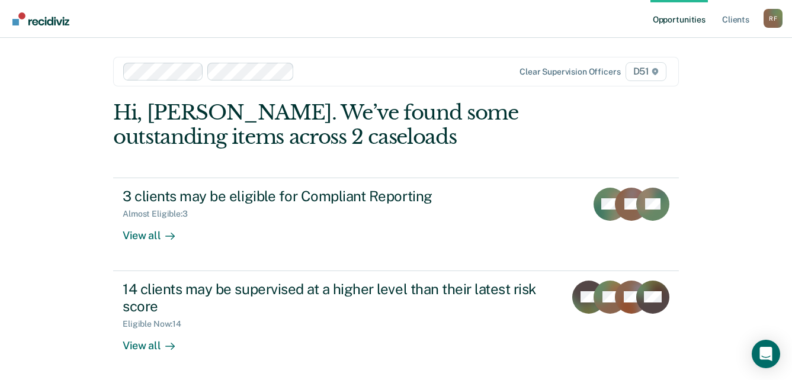 Image resolution: width=792 pixels, height=380 pixels. What do you see at coordinates (41, 19) in the screenshot?
I see `img: Recidiviz` at bounding box center [41, 19].